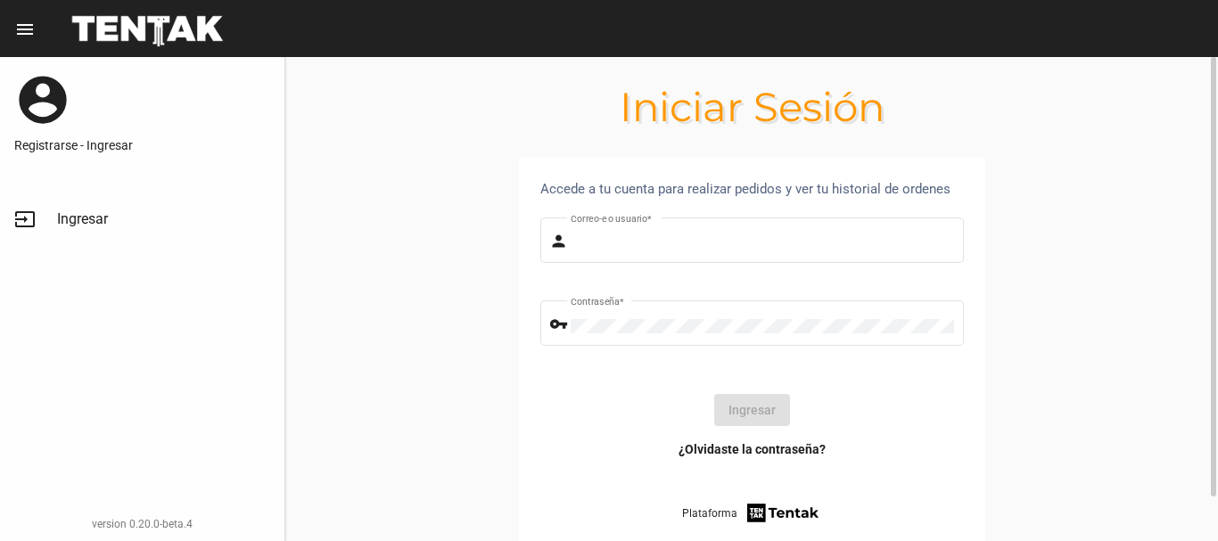 This screenshot has width=1218, height=541. What do you see at coordinates (43, 100) in the screenshot?
I see `mat-icon: account_circle` at bounding box center [43, 100].